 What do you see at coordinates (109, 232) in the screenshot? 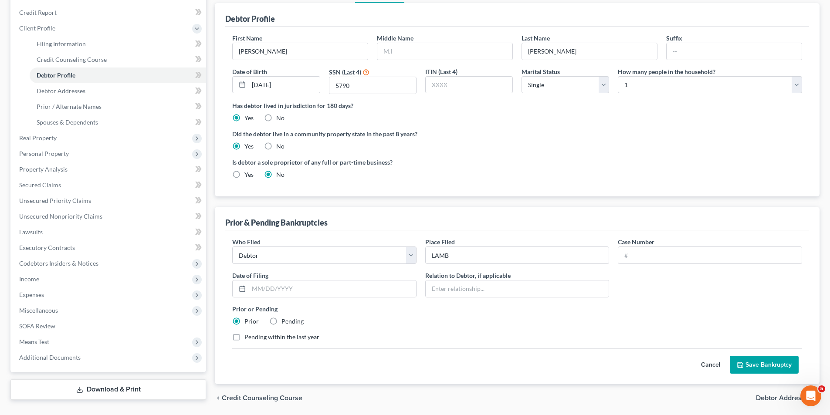
I see `a: Lawsuits` at bounding box center [109, 232].